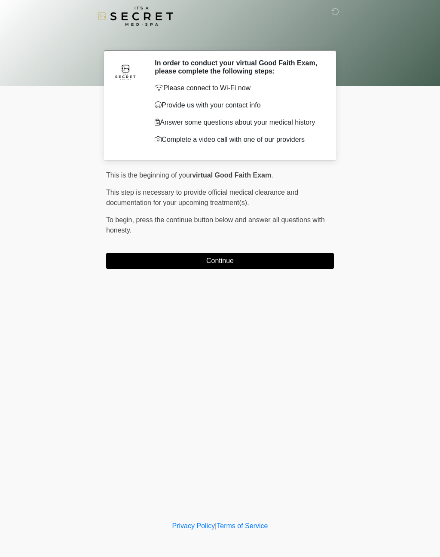 This screenshot has height=557, width=440. Describe the element at coordinates (202, 197) in the screenshot. I see `span: This step is necessary to provide official medical clearance and documentation for your upcoming ...` at that location.